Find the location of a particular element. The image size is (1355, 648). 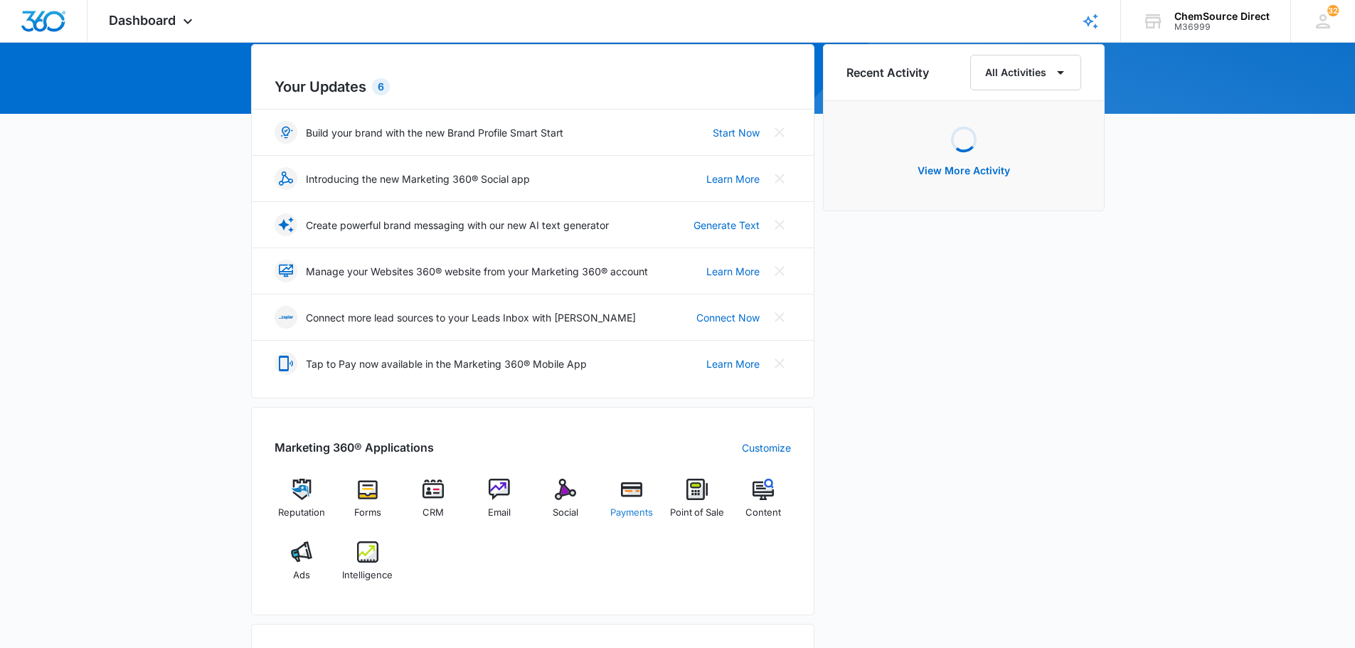

a: Reputation is located at coordinates (302, 504).